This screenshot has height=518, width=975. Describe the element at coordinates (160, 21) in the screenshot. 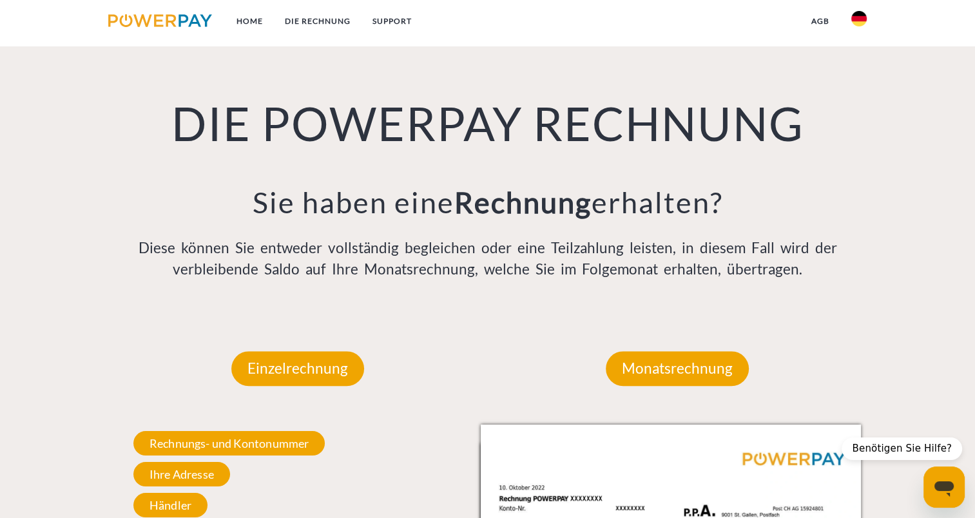

I see `img: logo-powerpay.svg` at that location.